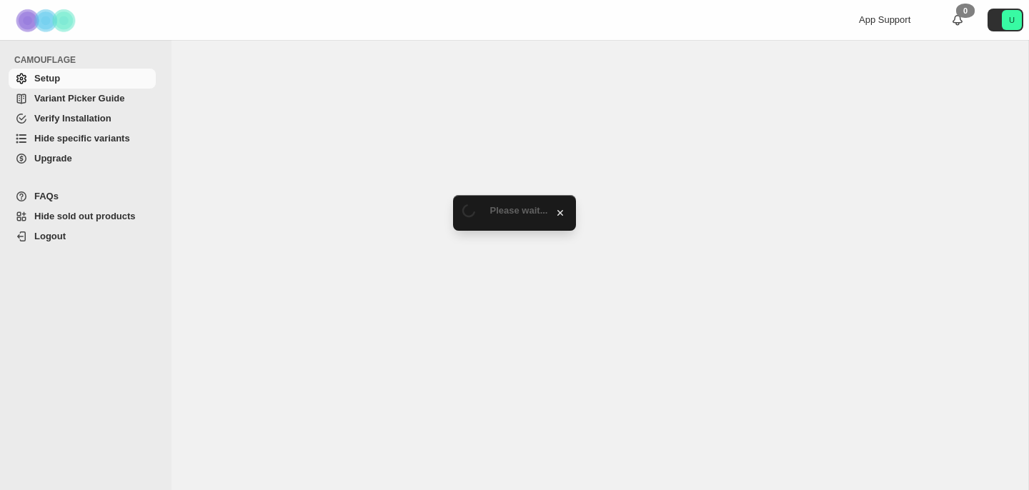  What do you see at coordinates (1012, 20) in the screenshot?
I see `span: Avatar with initials U` at bounding box center [1012, 20].